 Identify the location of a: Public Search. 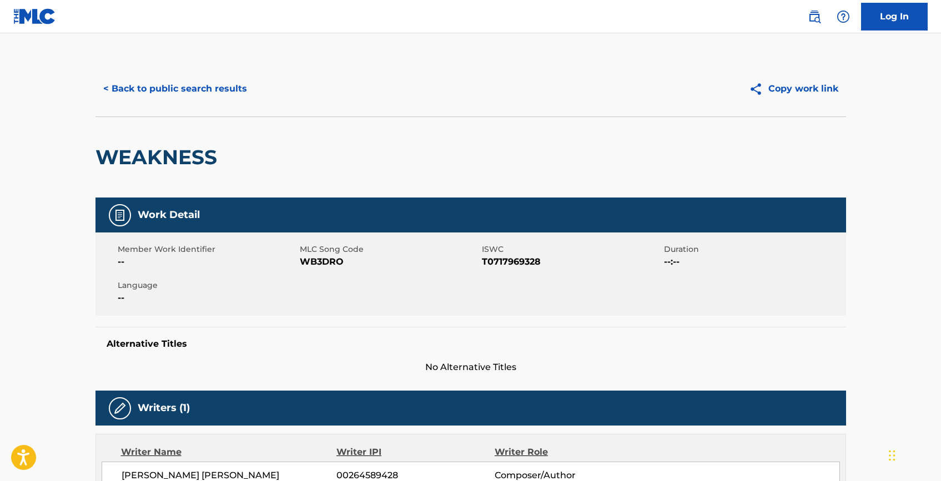
(815, 17).